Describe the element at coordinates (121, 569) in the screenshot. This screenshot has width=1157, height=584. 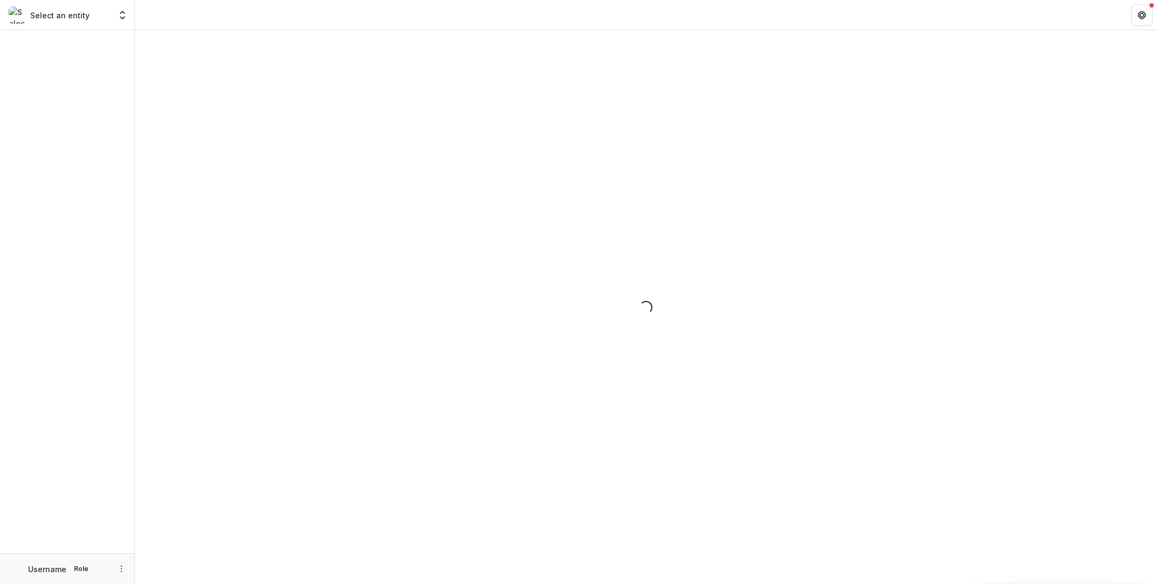
I see `button: More` at that location.